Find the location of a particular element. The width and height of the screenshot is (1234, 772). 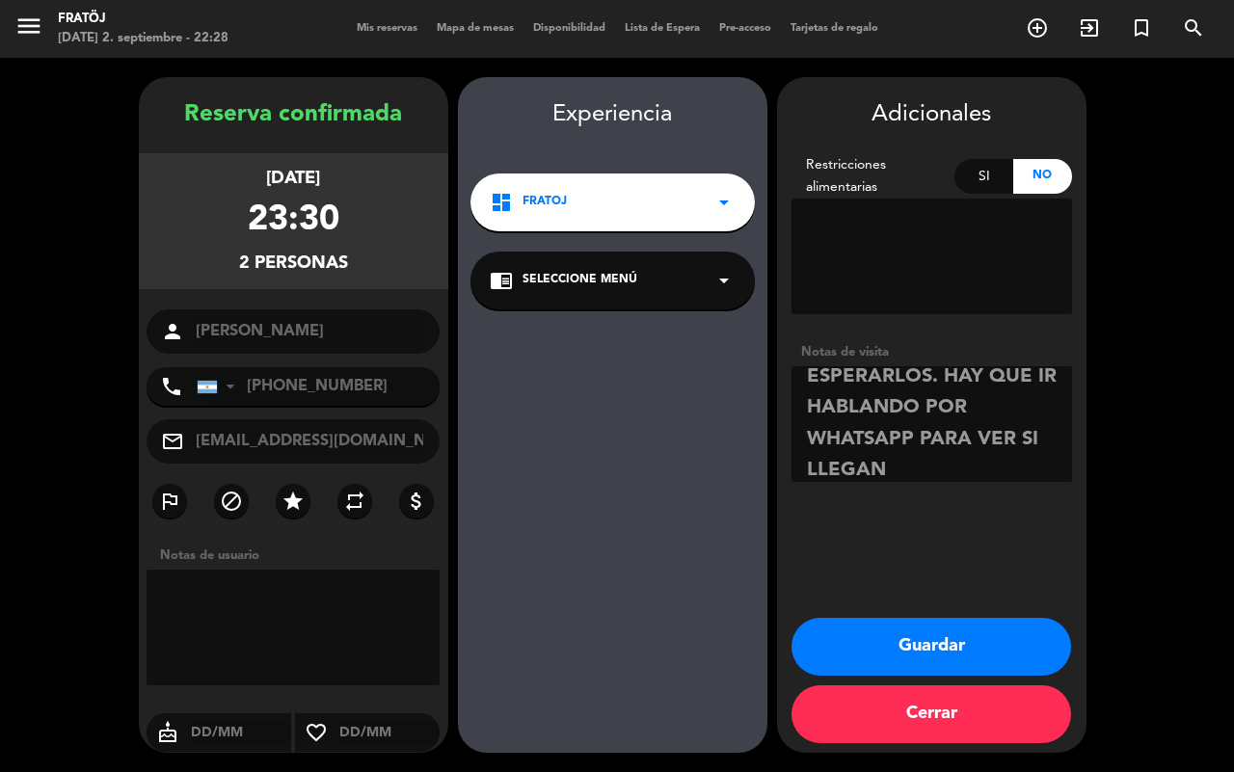

span: Fratoj is located at coordinates (545, 202).